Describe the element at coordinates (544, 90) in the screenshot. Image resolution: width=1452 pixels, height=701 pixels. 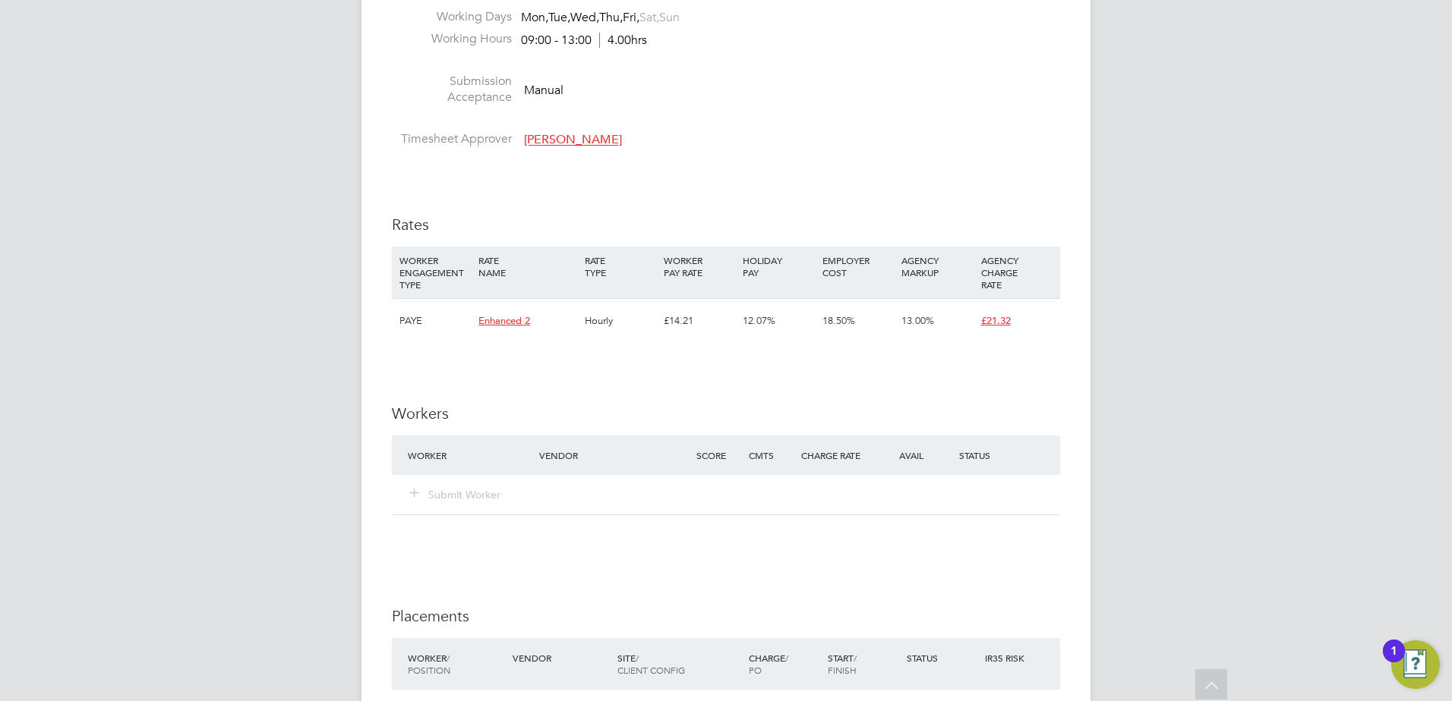
I see `span: Manual` at that location.